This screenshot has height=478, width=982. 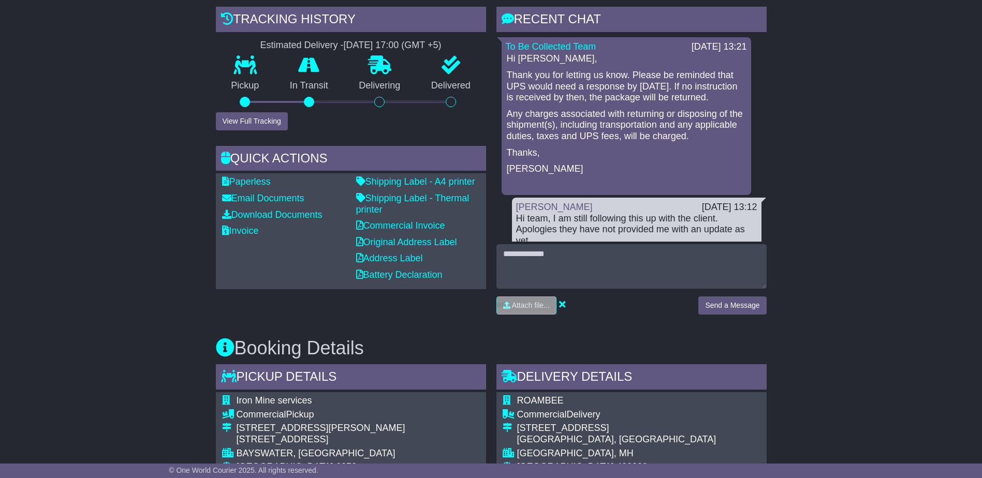 I want to click on div: Pickup, so click(x=321, y=415).